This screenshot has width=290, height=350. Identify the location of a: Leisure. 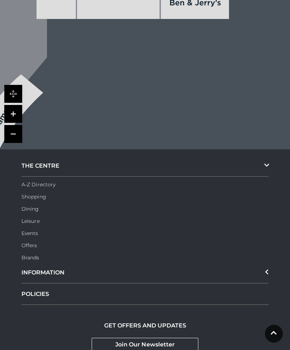
(30, 221).